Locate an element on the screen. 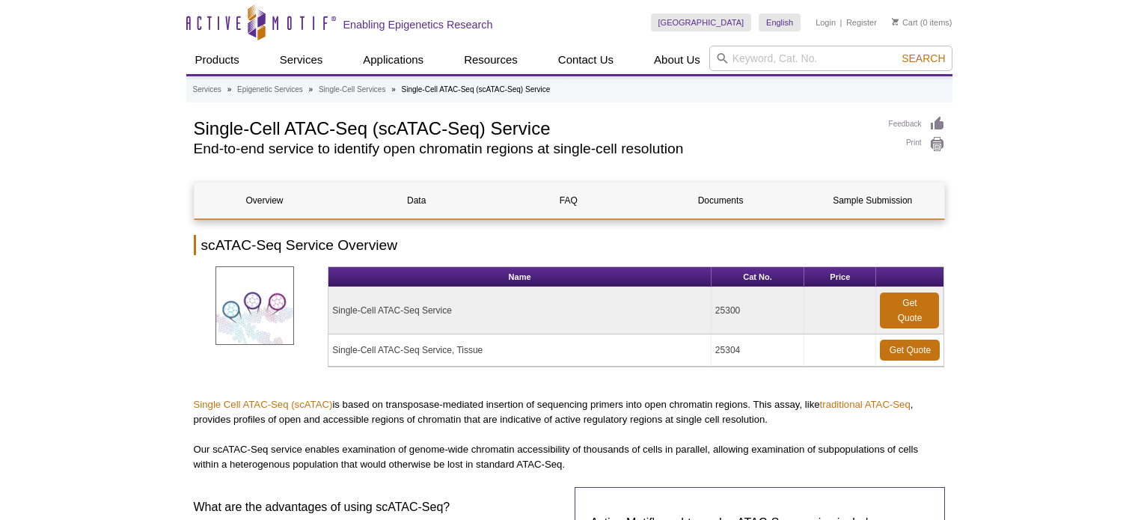 This screenshot has width=1138, height=520. td: 25304 is located at coordinates (758, 350).